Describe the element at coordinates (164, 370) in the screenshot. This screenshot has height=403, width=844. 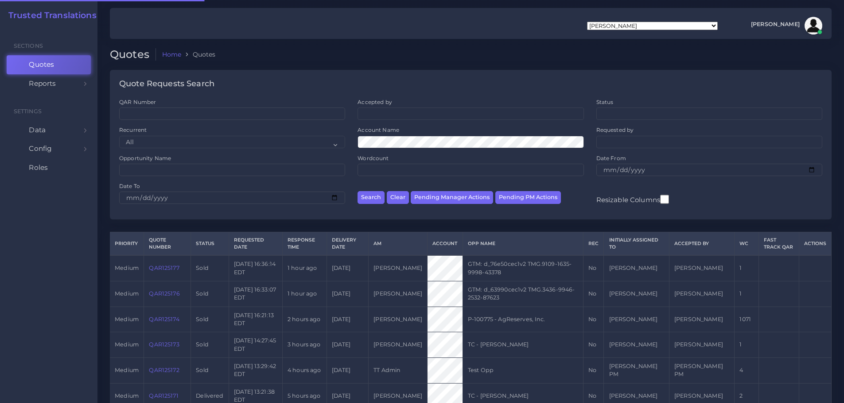
I see `a: QAR125172` at that location.